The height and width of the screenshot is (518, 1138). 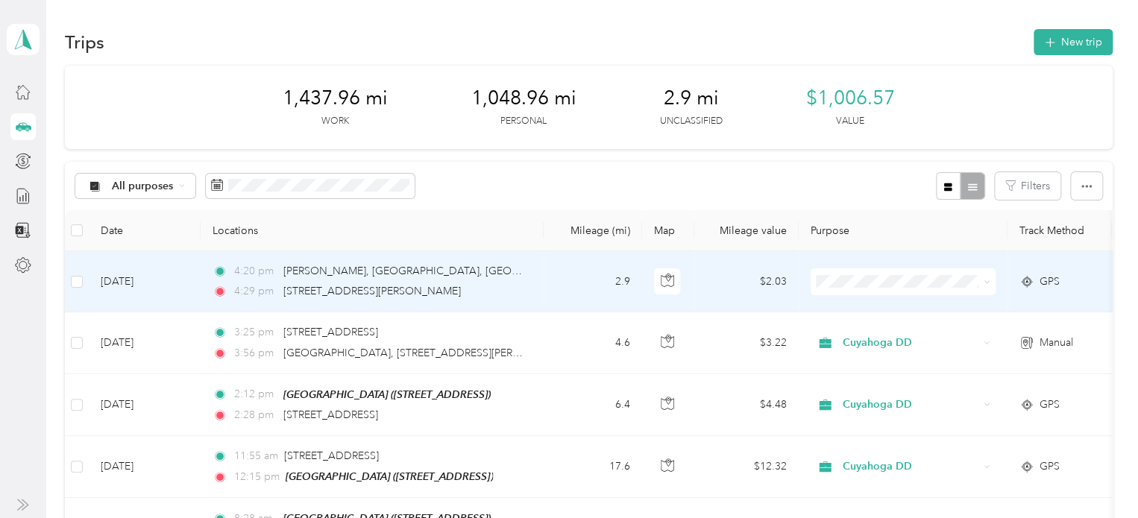 I want to click on td: 17.6, so click(x=593, y=467).